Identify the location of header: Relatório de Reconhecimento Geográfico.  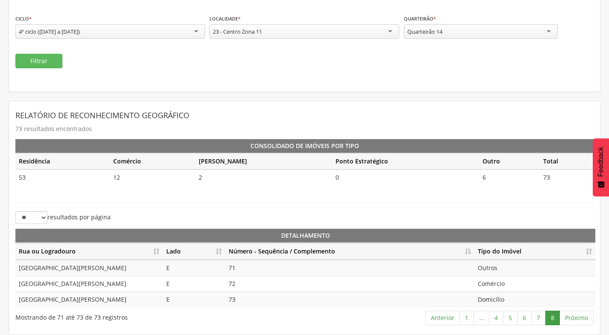
(304, 115).